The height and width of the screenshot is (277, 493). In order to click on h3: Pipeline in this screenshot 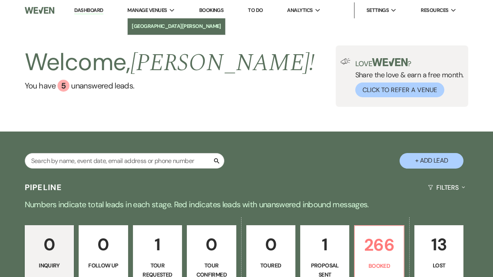, I will do `click(44, 188)`.